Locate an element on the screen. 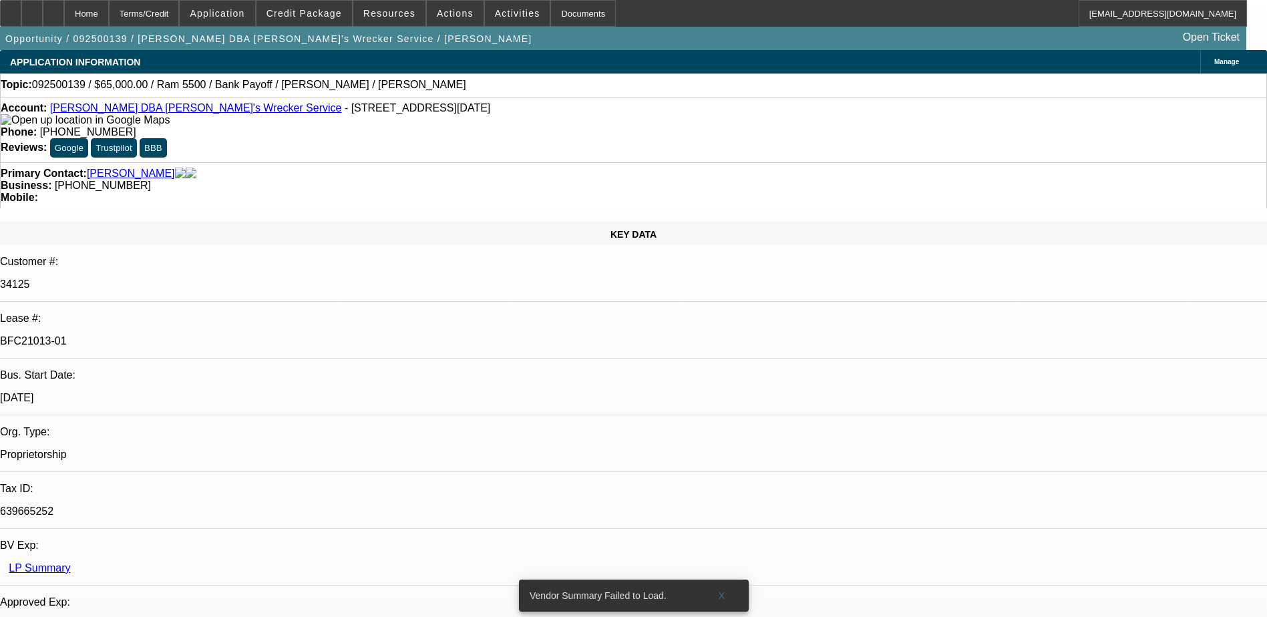 Image resolution: width=1267 pixels, height=617 pixels. span: Credit Package is located at coordinates (304, 13).